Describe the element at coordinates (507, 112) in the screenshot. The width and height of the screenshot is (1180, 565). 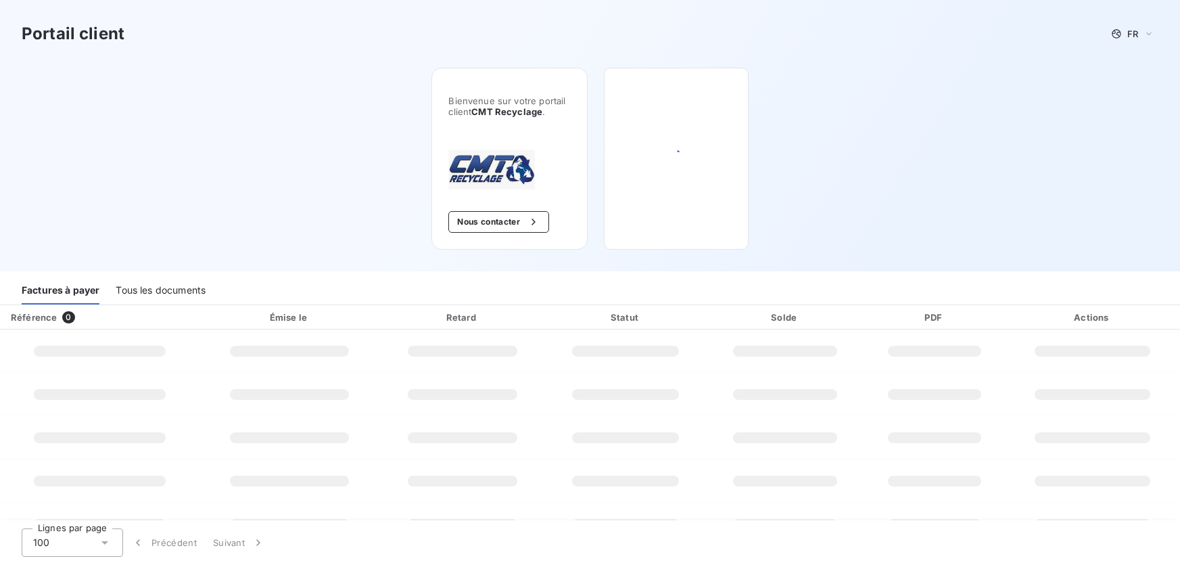
I see `span: CMT Recyclage` at that location.